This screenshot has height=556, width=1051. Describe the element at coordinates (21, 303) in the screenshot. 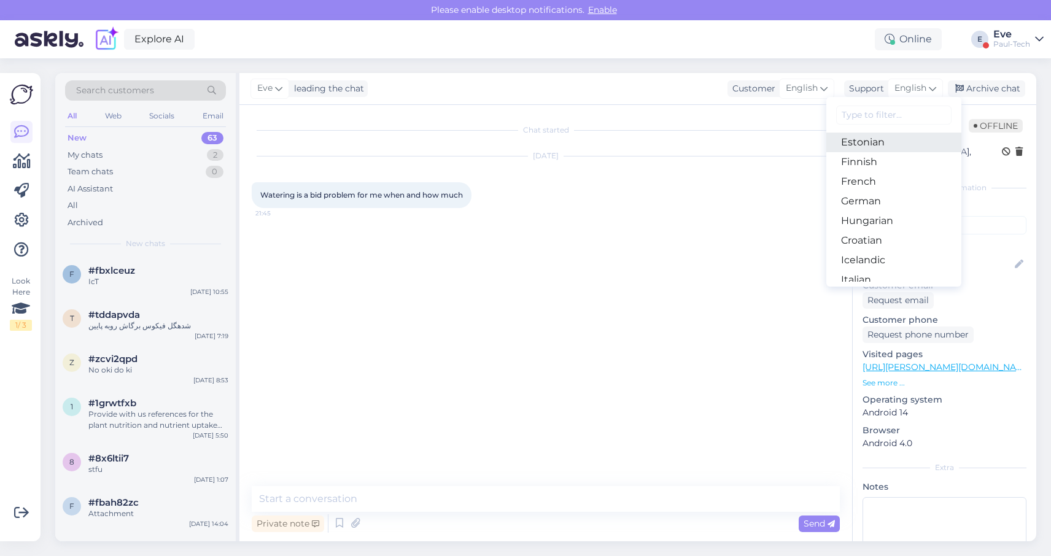

I see `div: Look Here` at that location.